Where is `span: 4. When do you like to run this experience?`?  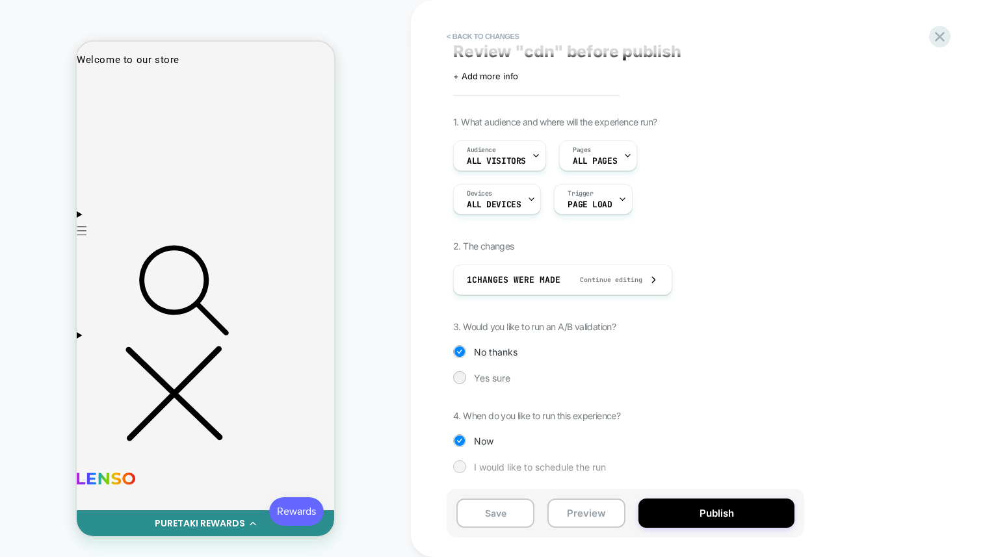 span: 4. When do you like to run this experience? is located at coordinates (536, 415).